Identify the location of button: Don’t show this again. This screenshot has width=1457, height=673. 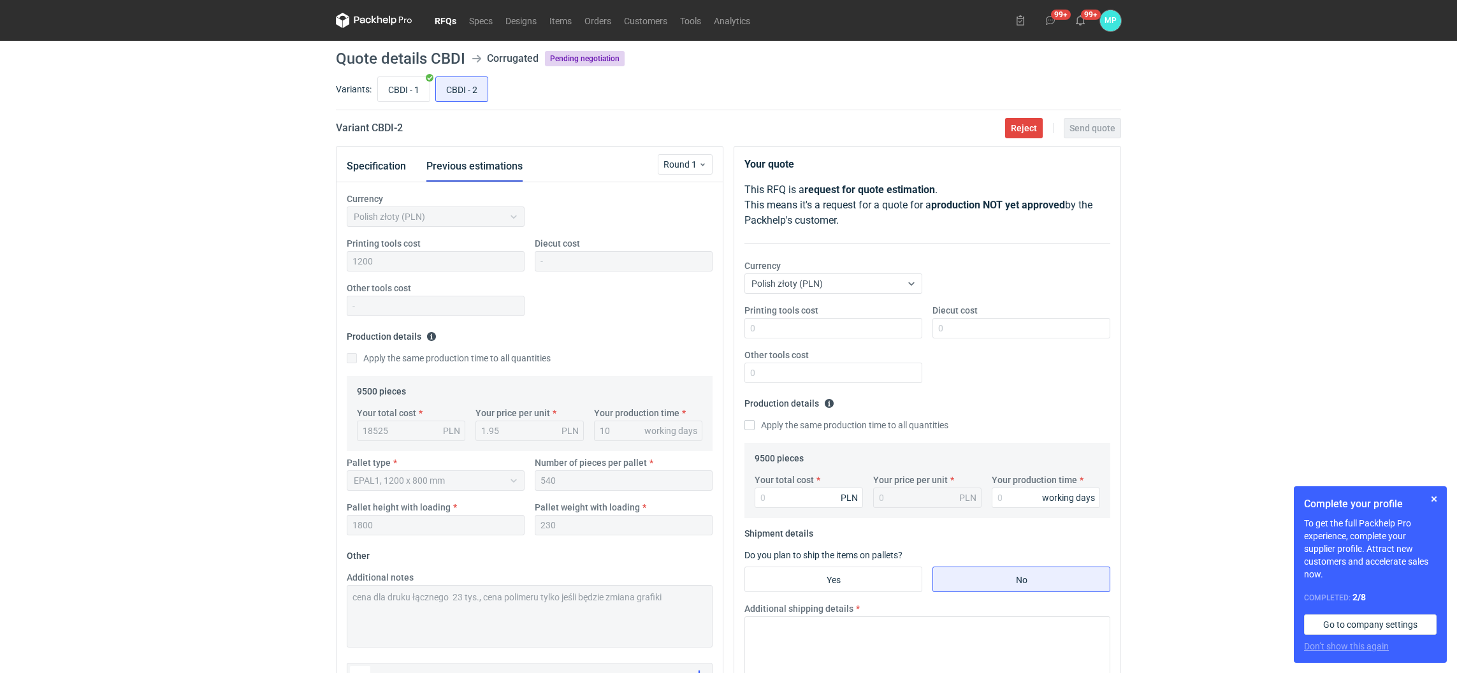
(1346, 646).